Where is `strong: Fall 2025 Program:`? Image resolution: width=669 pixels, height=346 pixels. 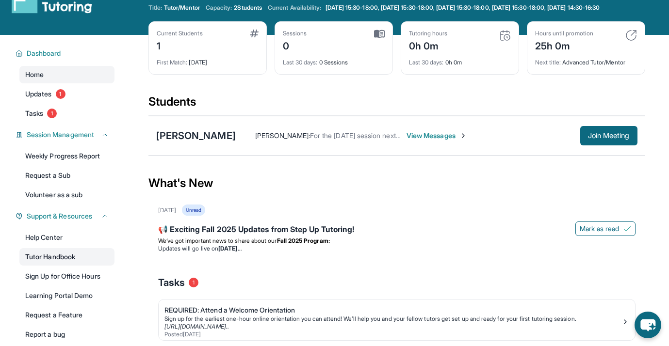 strong: Fall 2025 Program: is located at coordinates (303, 241).